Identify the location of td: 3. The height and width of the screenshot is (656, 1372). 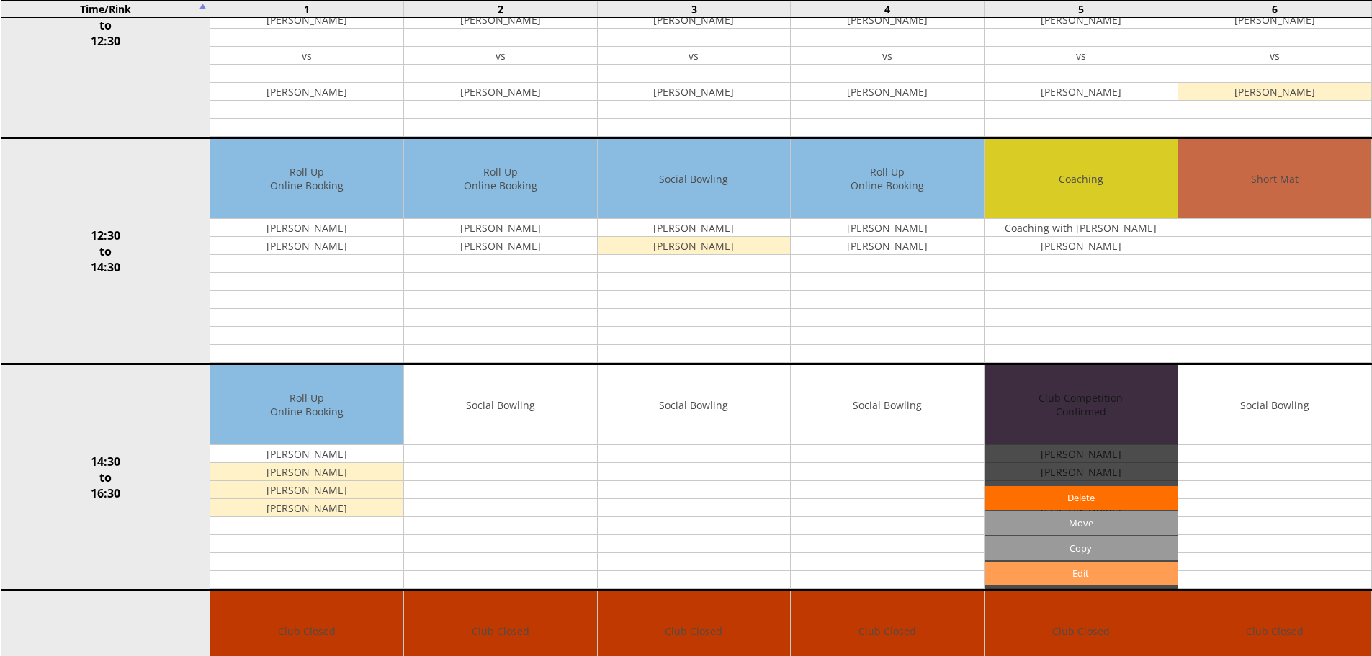
(693, 9).